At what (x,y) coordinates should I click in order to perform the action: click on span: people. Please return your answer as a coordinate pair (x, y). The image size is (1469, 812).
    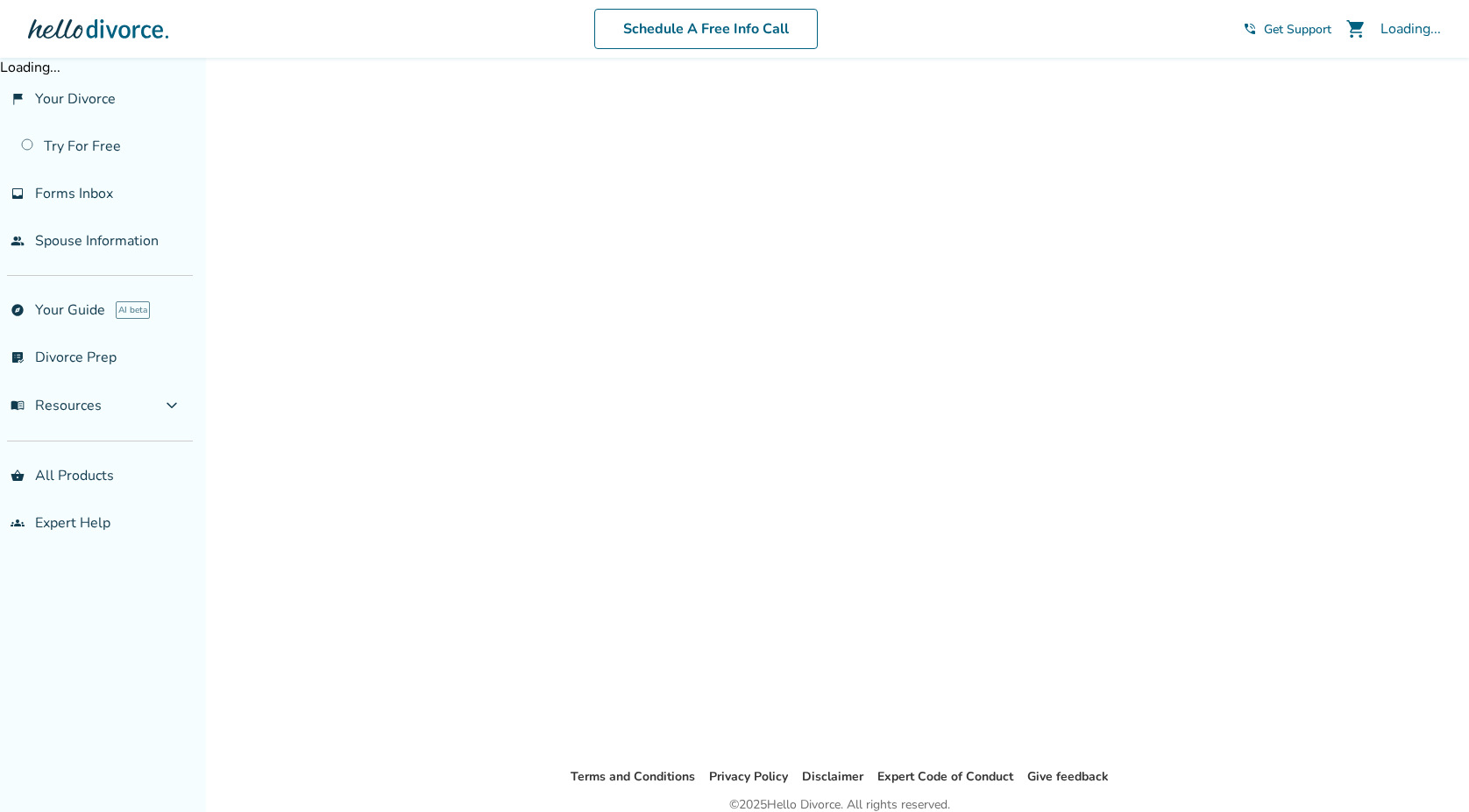
    Looking at the image, I should click on (17, 241).